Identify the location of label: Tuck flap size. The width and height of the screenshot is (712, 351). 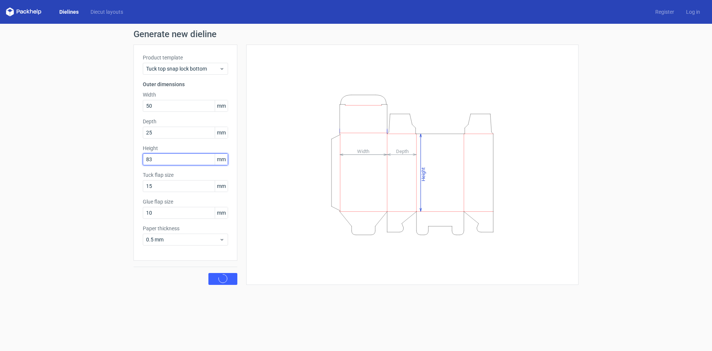
(186, 175).